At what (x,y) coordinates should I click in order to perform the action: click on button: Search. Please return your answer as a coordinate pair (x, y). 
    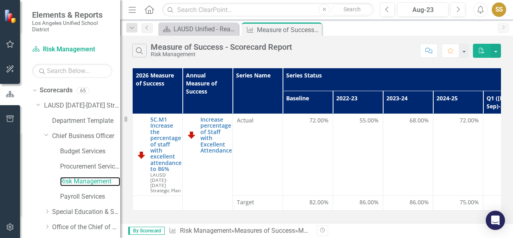
    Looking at the image, I should click on (352, 10).